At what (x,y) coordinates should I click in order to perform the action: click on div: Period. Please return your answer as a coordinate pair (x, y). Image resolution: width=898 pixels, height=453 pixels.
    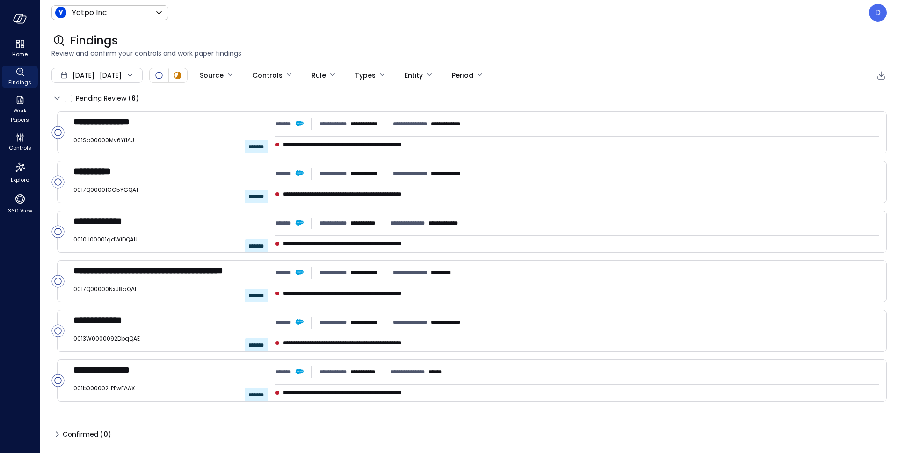
    Looking at the image, I should click on (463, 75).